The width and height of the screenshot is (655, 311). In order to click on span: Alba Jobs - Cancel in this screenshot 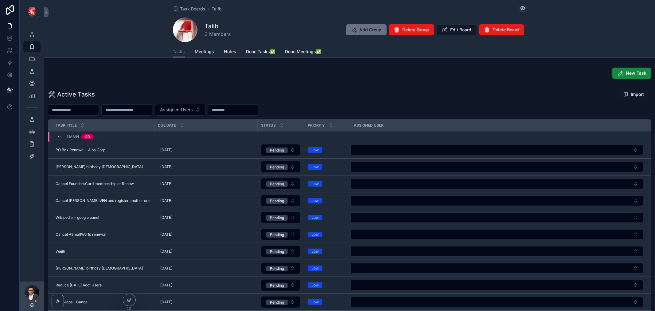, I will do `click(72, 302)`.